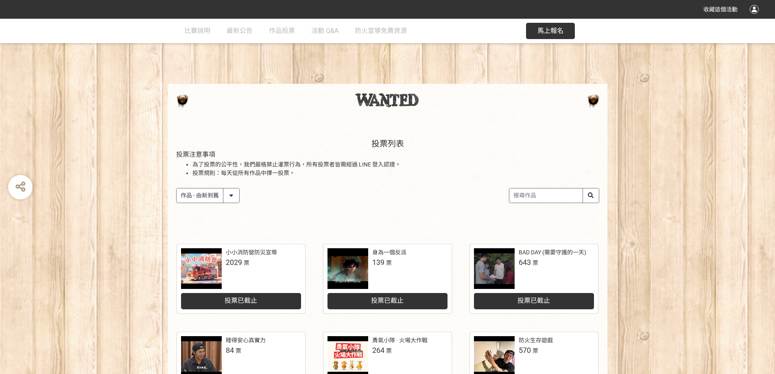 This screenshot has width=775, height=374. Describe the element at coordinates (325, 31) in the screenshot. I see `span: 活動 Q&A` at that location.